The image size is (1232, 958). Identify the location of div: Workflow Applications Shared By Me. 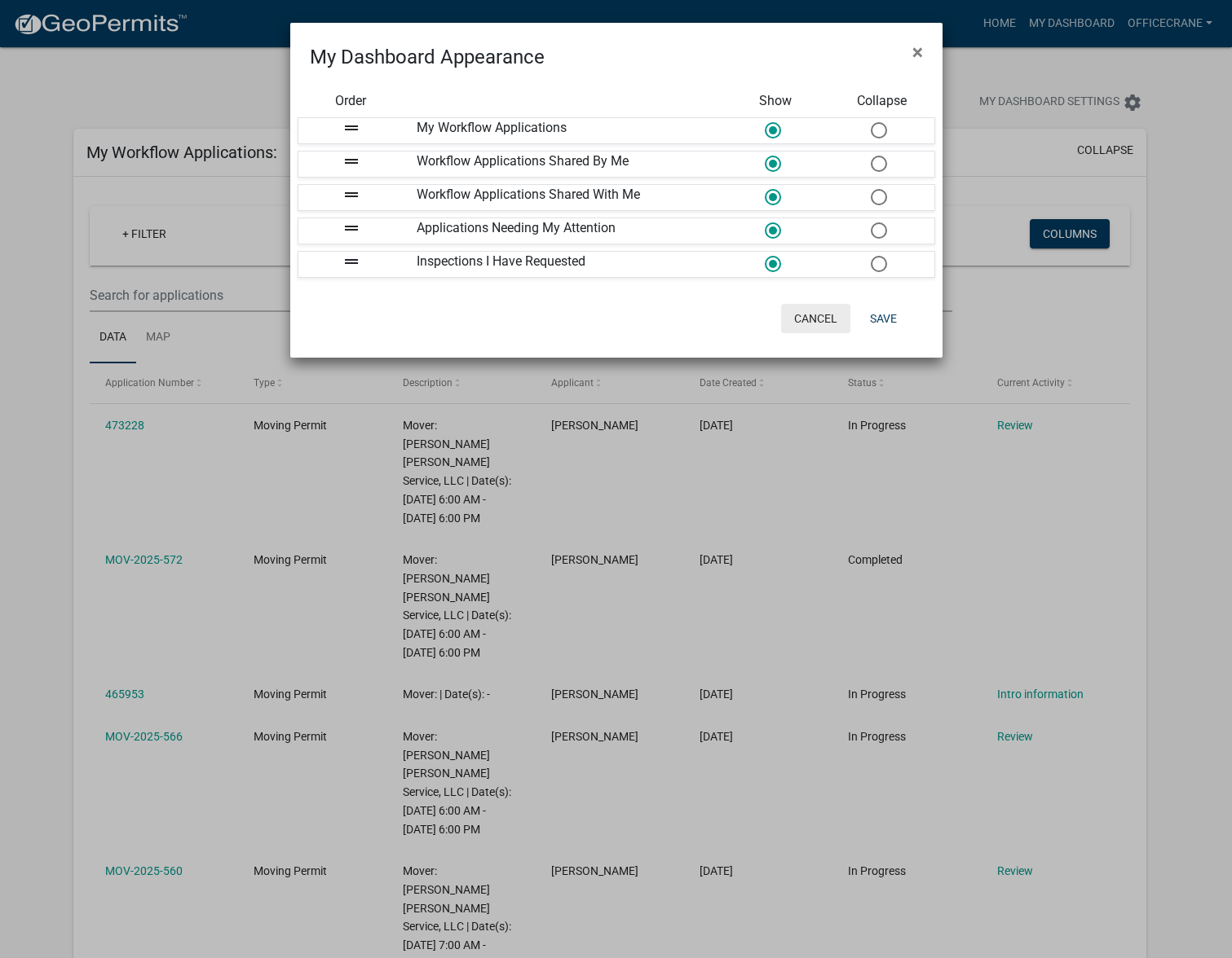
(563, 164).